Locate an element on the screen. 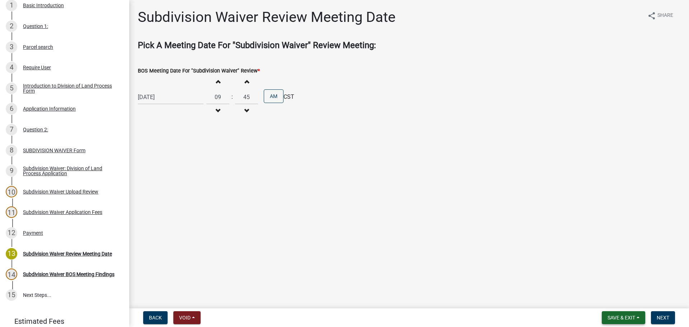 The height and width of the screenshot is (327, 689). div: Payment is located at coordinates (33, 233).